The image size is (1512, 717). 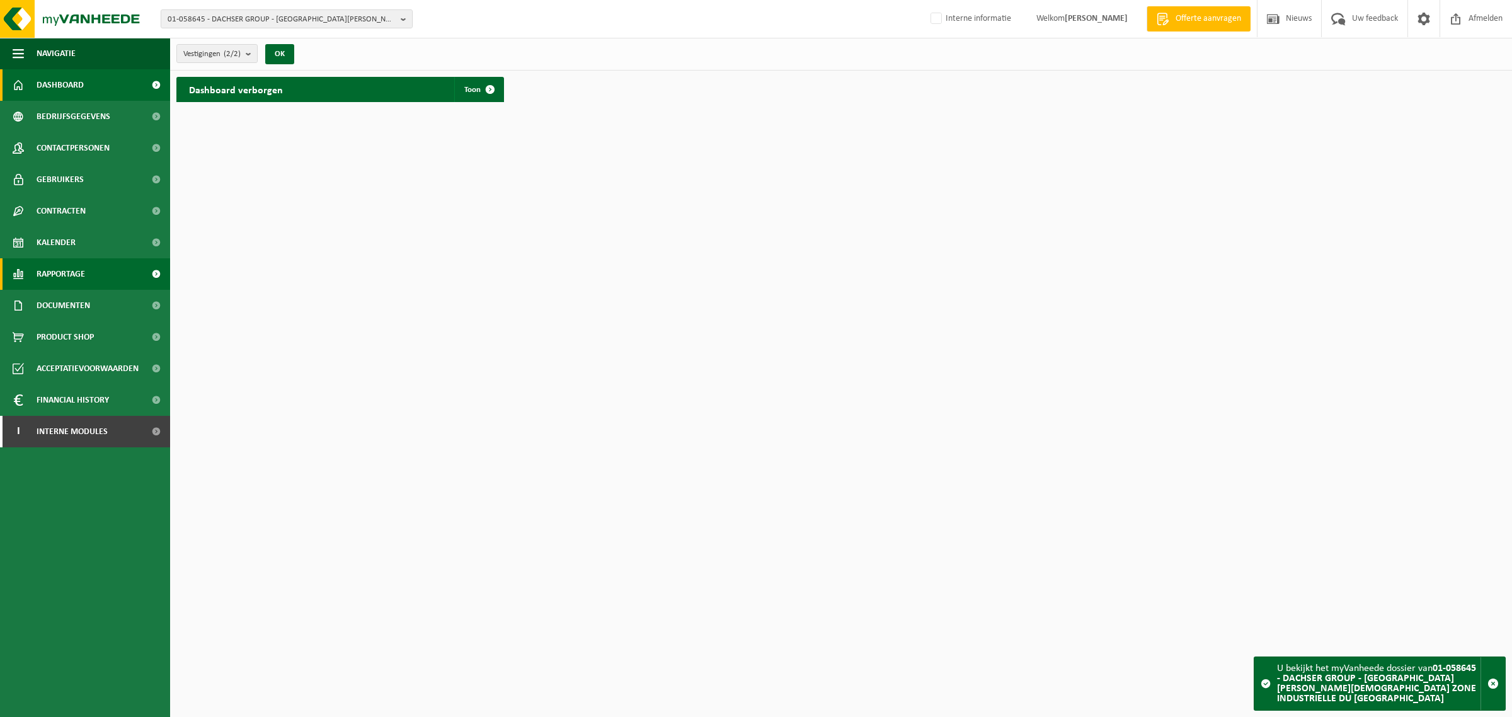 I want to click on span: Bedrijfsgegevens, so click(x=73, y=117).